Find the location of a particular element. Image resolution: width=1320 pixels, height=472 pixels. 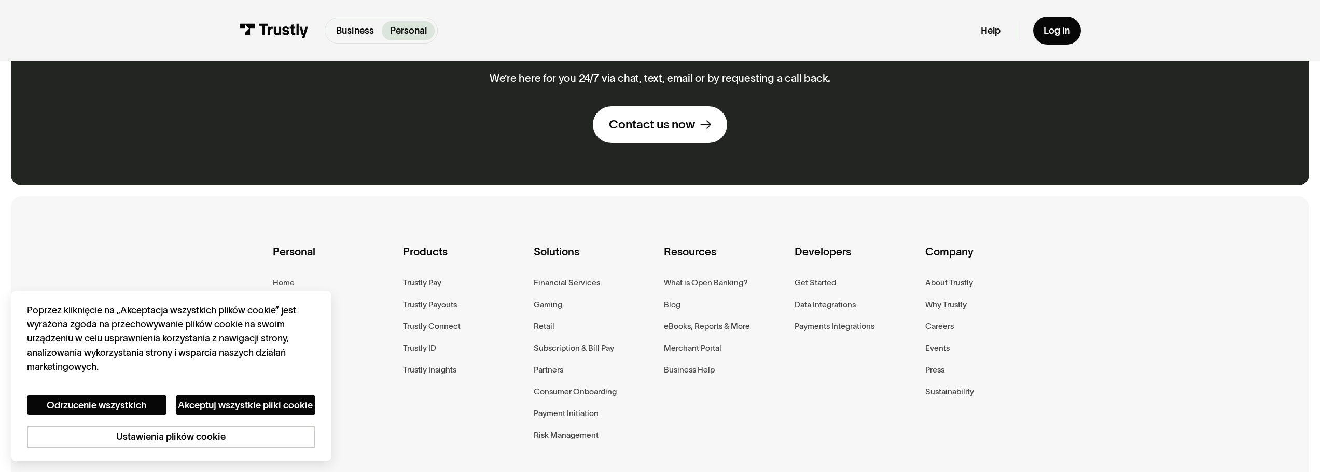

div: Personal is located at coordinates (334, 260).